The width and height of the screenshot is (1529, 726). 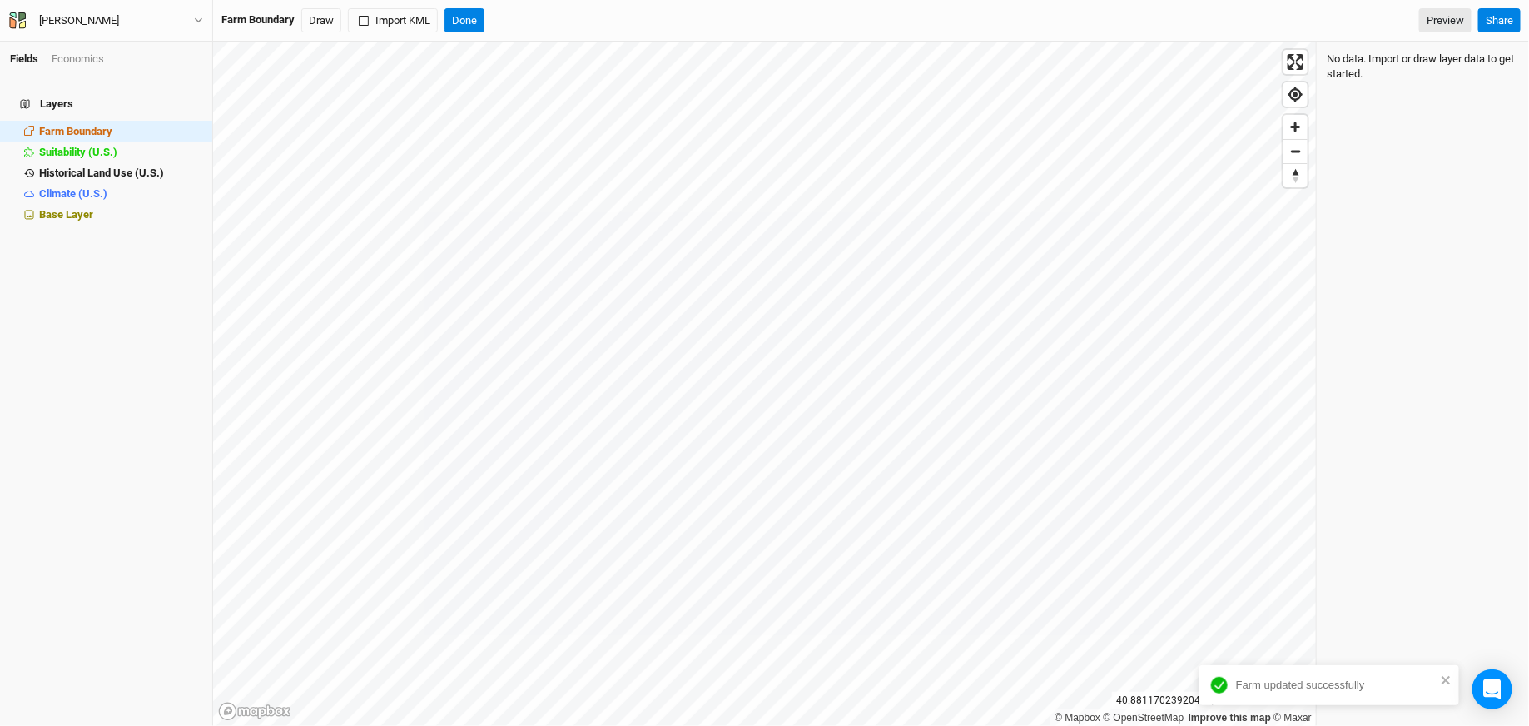 I want to click on span: Climate (U.S.), so click(x=73, y=193).